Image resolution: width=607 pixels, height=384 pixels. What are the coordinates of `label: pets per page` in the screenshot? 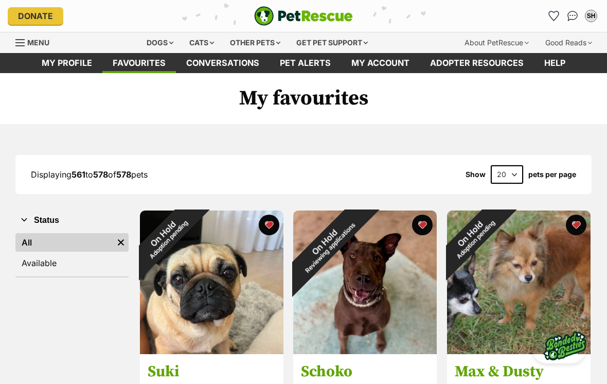 It's located at (552, 174).